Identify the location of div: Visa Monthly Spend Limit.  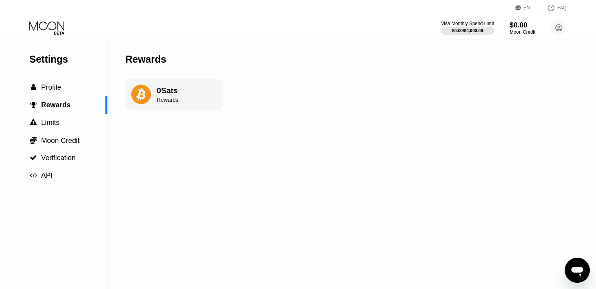
(467, 24).